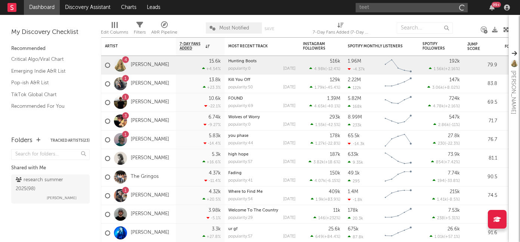 This screenshot has height=242, width=520. What do you see at coordinates (341, 32) in the screenshot?
I see `div: 7-Day Fans Added (7-Day Fans Added)` at bounding box center [341, 32].